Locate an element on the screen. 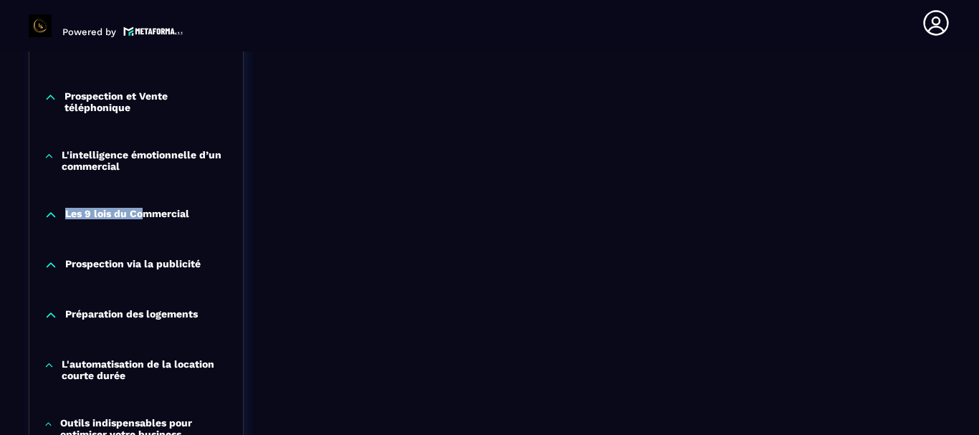 This screenshot has width=979, height=435. p: Prospection et Vente téléphonique is located at coordinates (146, 102).